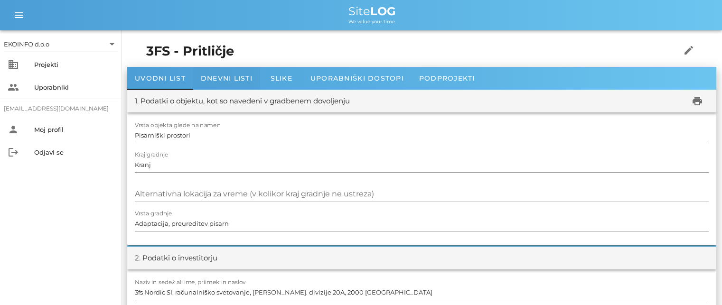  Describe the element at coordinates (13, 87) in the screenshot. I see `i: people` at that location.